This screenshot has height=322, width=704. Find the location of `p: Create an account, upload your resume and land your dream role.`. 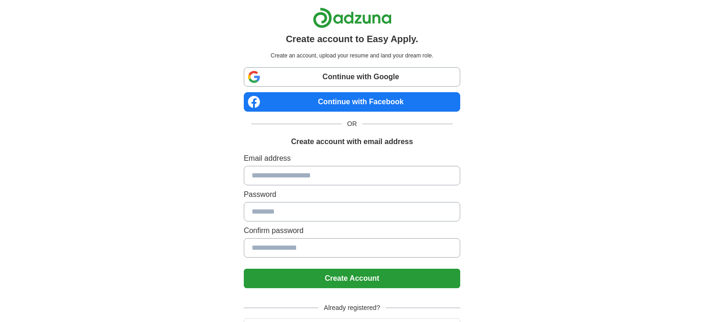

p: Create an account, upload your resume and land your dream role. is located at coordinates (352, 56).